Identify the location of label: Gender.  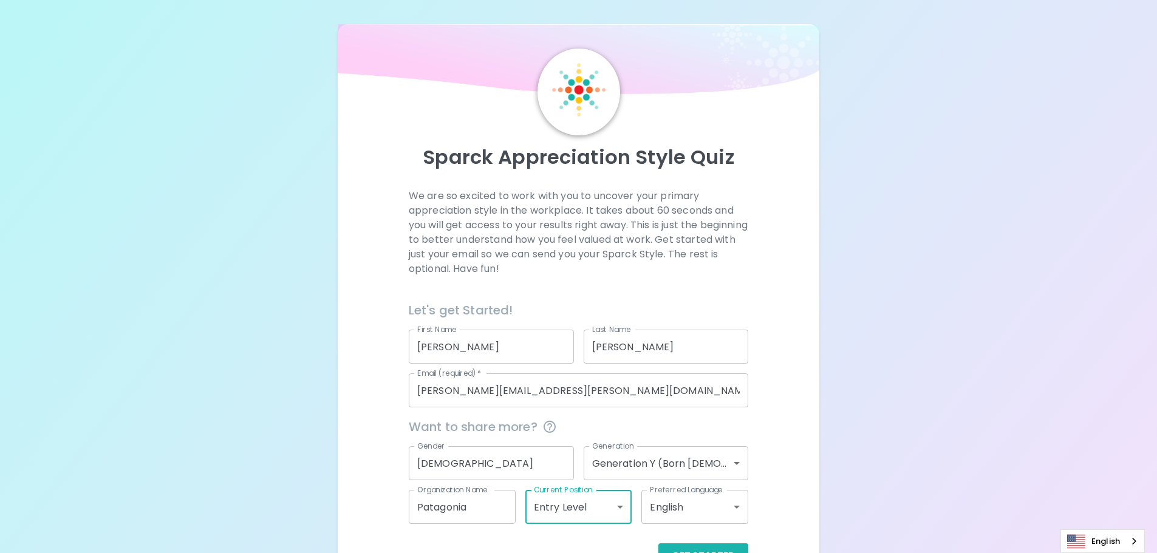
(431, 446).